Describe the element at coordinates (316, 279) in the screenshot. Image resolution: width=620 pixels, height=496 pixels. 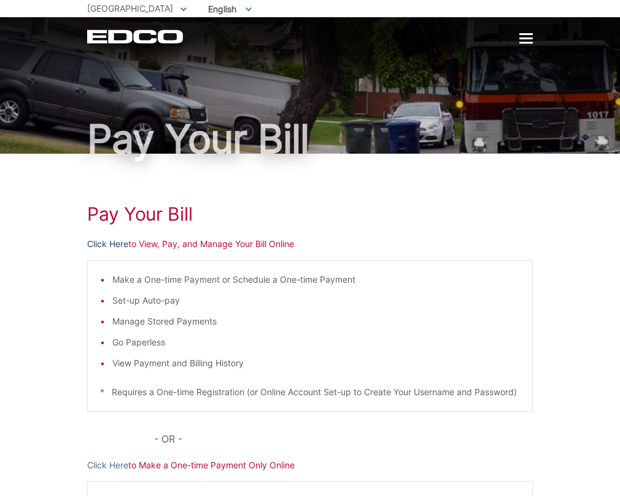
I see `li: Make a One-time Payment or Schedule a One-time Payment` at that location.